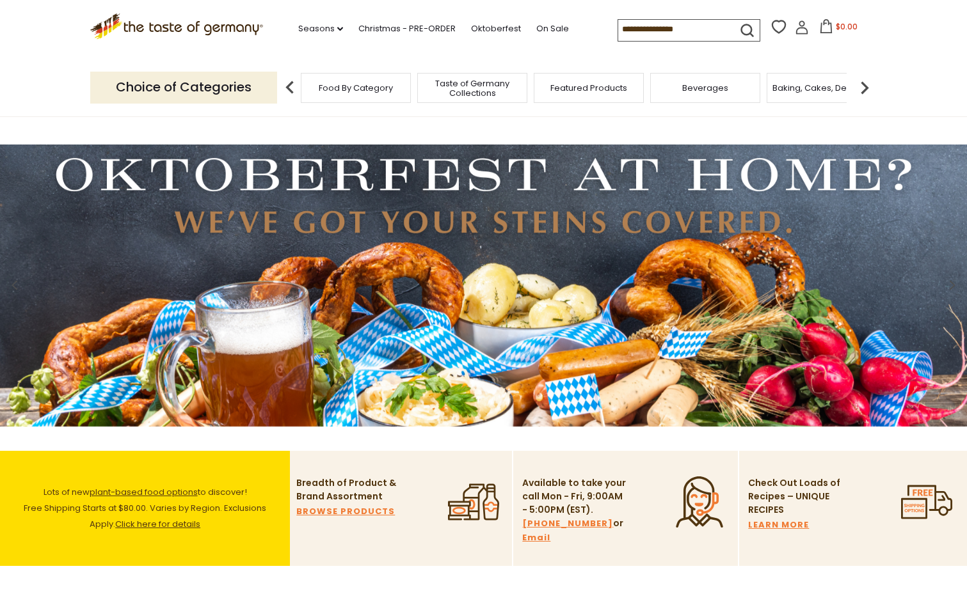 This screenshot has width=967, height=610. Describe the element at coordinates (356, 88) in the screenshot. I see `span: Food By Category` at that location.